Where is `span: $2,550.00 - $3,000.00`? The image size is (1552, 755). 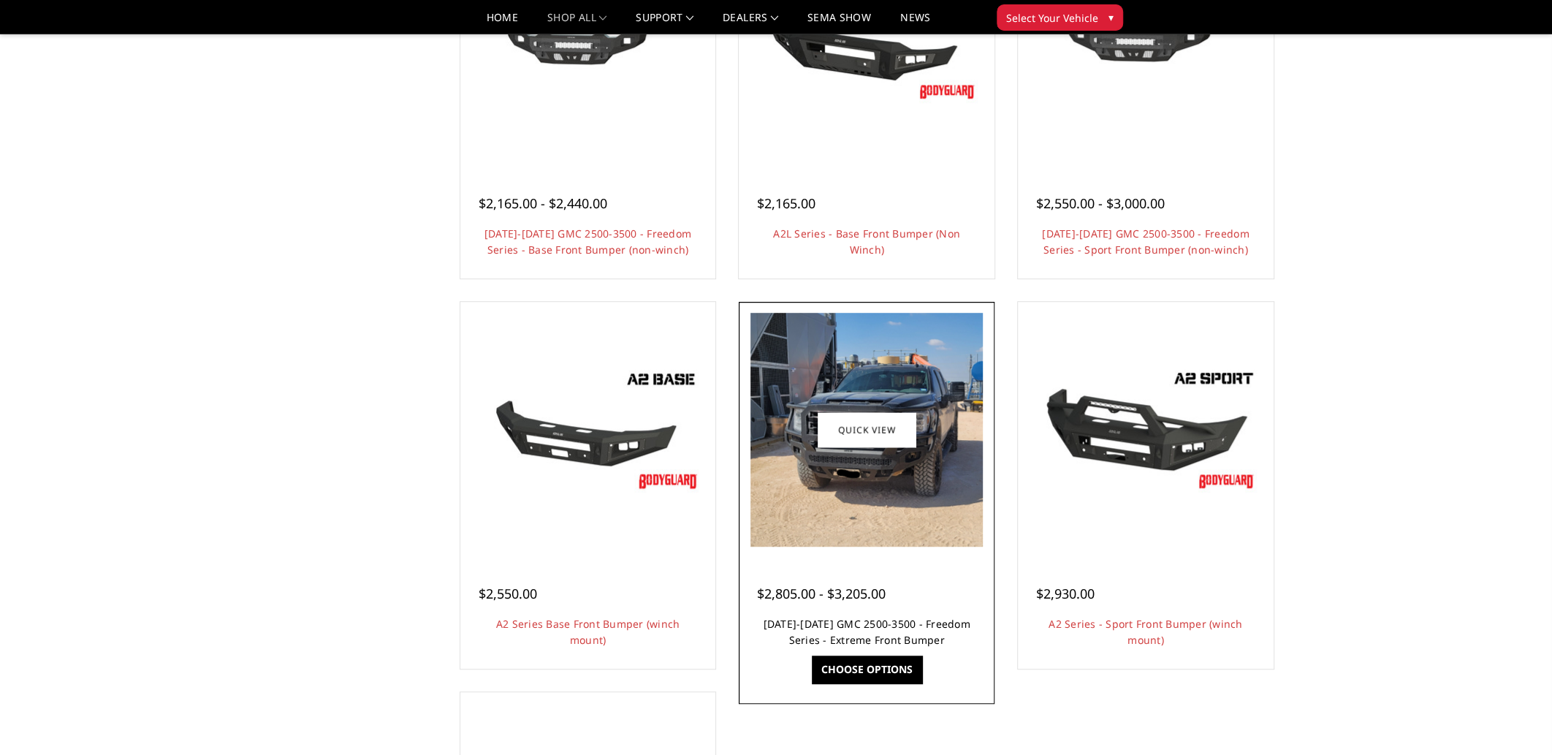
span: $2,550.00 - $3,000.00 is located at coordinates (1100, 203).